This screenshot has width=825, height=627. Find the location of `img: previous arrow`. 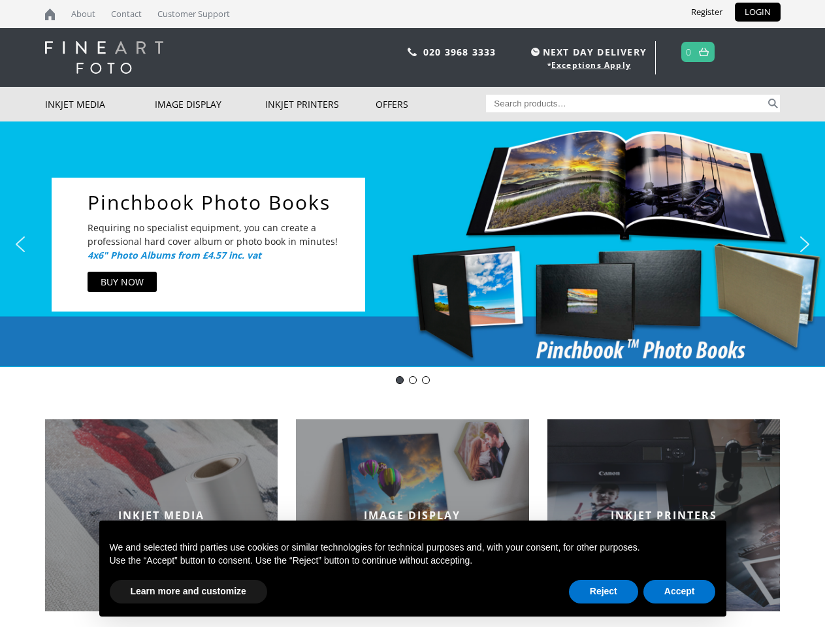

img: previous arrow is located at coordinates (20, 244).